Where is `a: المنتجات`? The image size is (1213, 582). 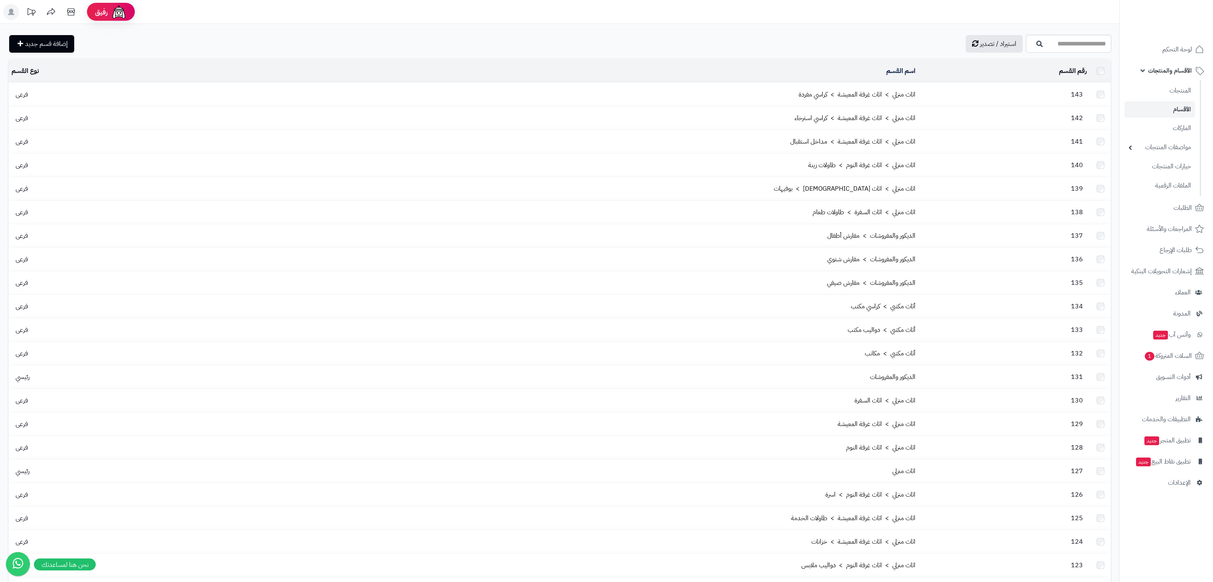 a: المنتجات is located at coordinates (1160, 91).